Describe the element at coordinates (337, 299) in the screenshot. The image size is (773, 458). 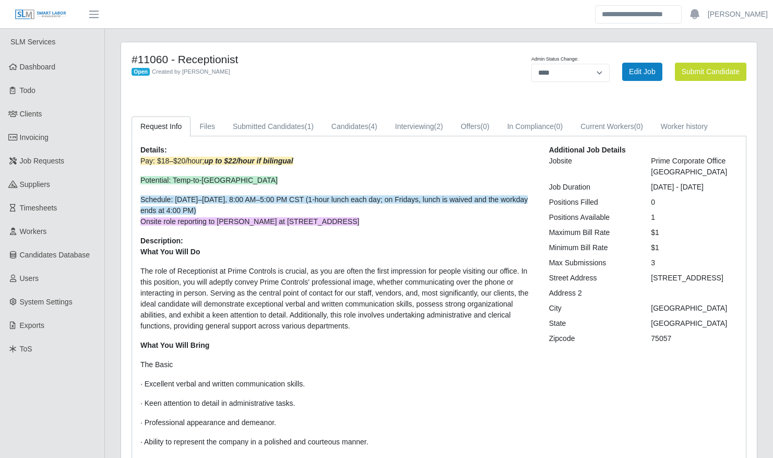
I see `p: The role of Receptionist at Prime Controls is crucial, as you are often the first impression for ...` at that location.